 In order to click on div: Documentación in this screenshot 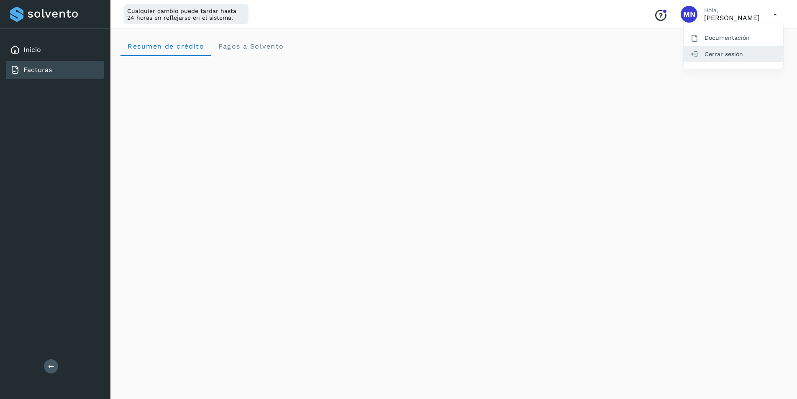, I will do `click(733, 38)`.